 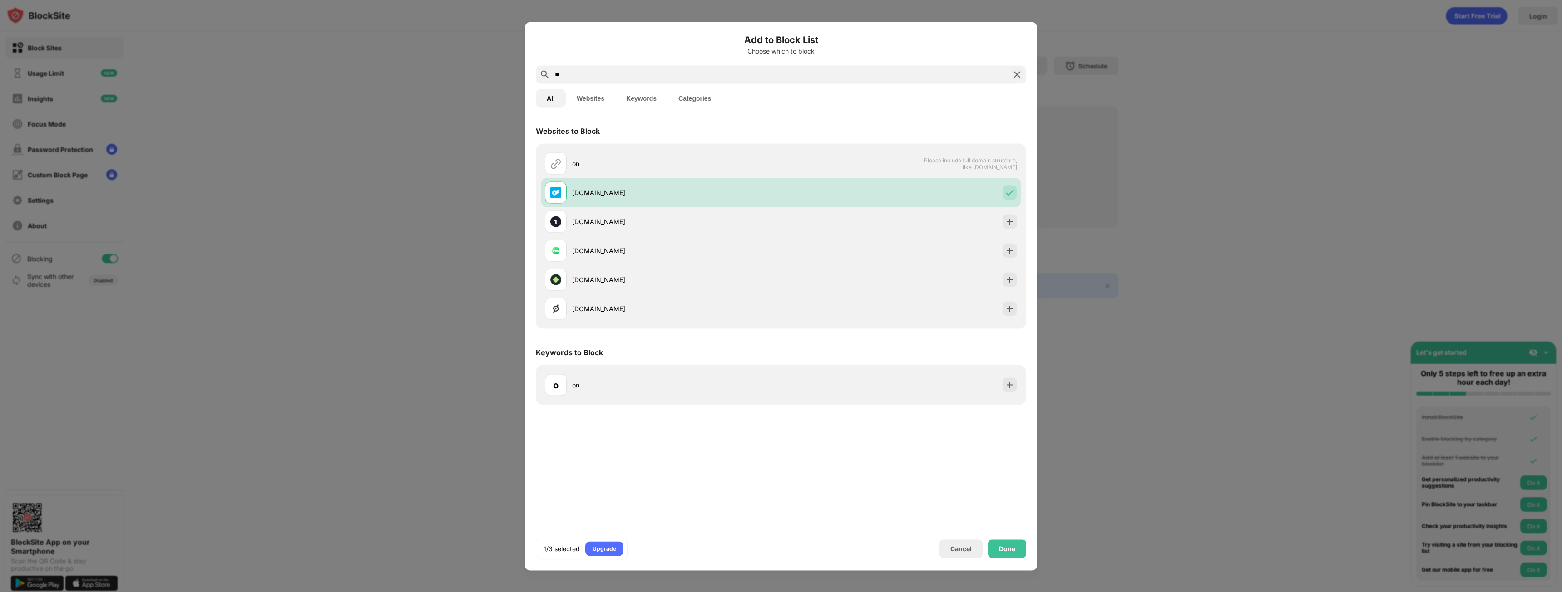 I want to click on div: Done, so click(x=1007, y=549).